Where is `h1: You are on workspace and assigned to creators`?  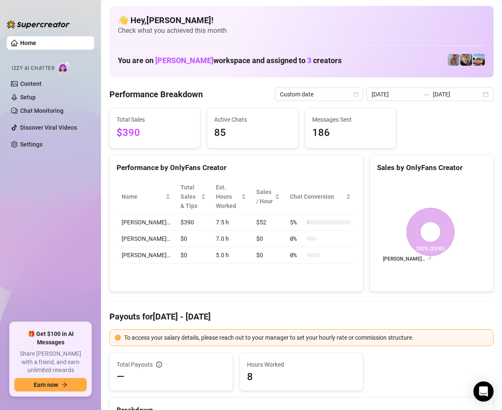 h1: You are on workspace and assigned to creators is located at coordinates (230, 61).